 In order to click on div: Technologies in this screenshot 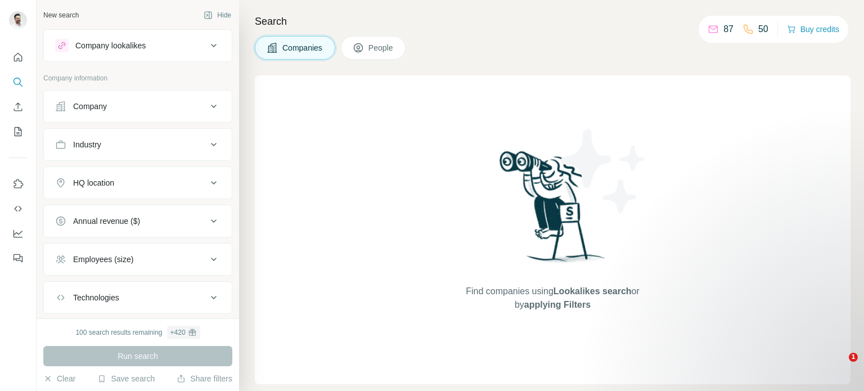, I will do `click(96, 297)`.